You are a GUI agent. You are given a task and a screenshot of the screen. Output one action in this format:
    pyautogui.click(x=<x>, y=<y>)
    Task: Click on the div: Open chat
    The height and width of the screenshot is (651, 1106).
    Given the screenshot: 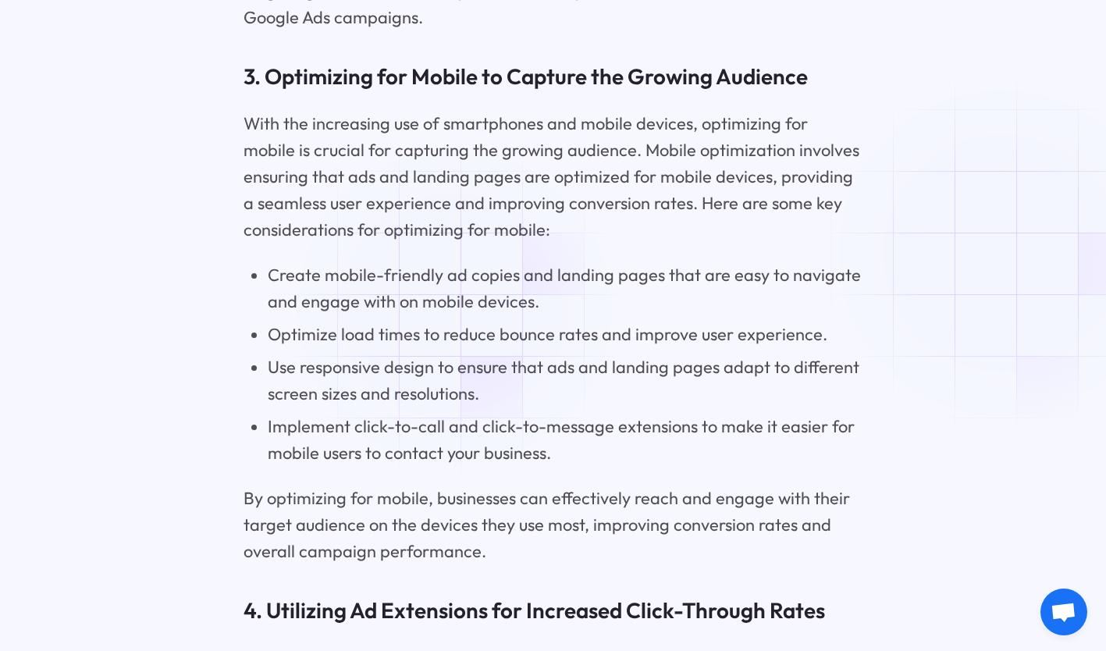 What is the action you would take?
    pyautogui.click(x=1064, y=612)
    